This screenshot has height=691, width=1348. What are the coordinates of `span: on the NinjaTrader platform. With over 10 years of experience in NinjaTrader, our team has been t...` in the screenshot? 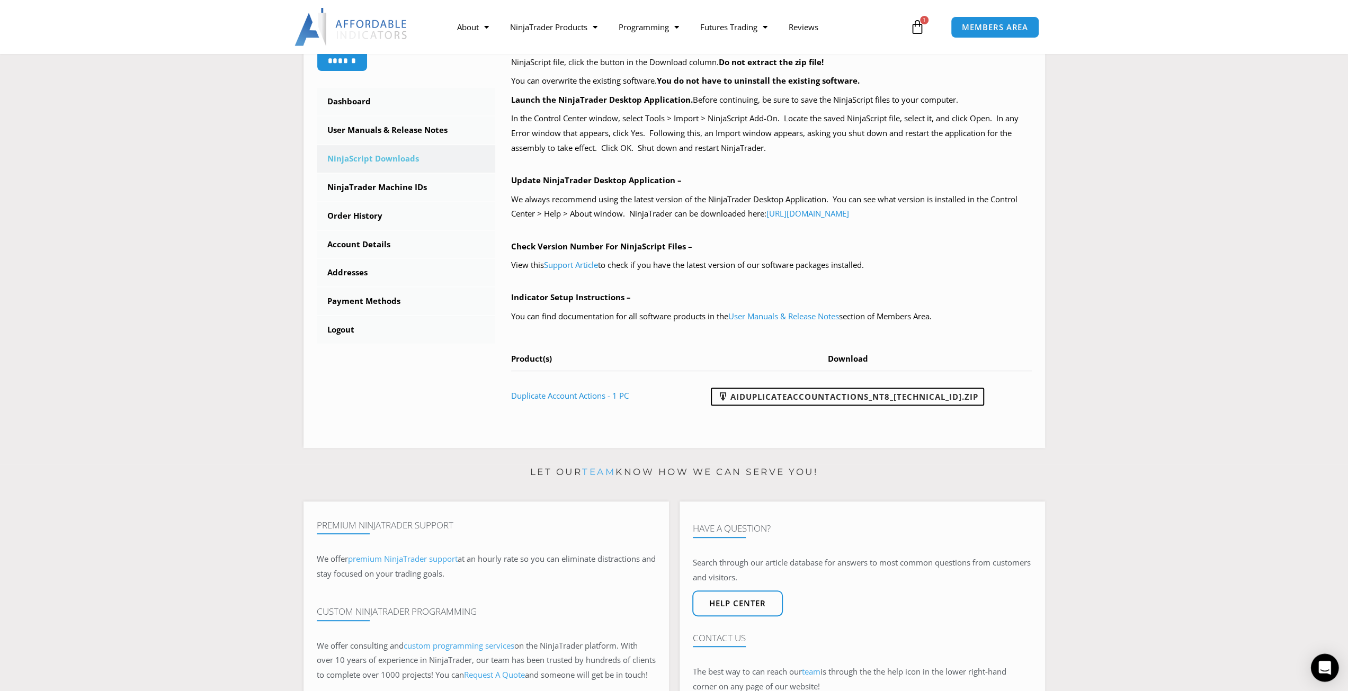 It's located at (486, 661).